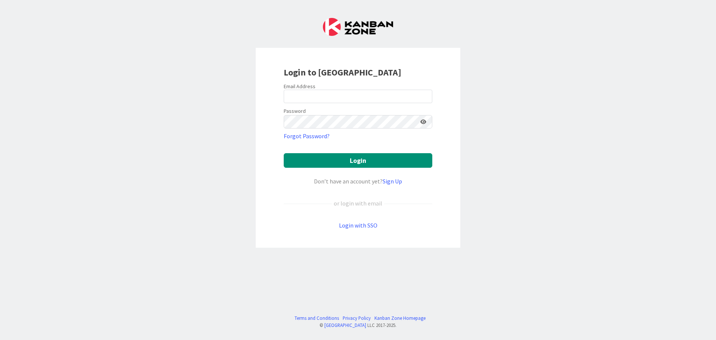  I want to click on img: Kanban Zone, so click(358, 27).